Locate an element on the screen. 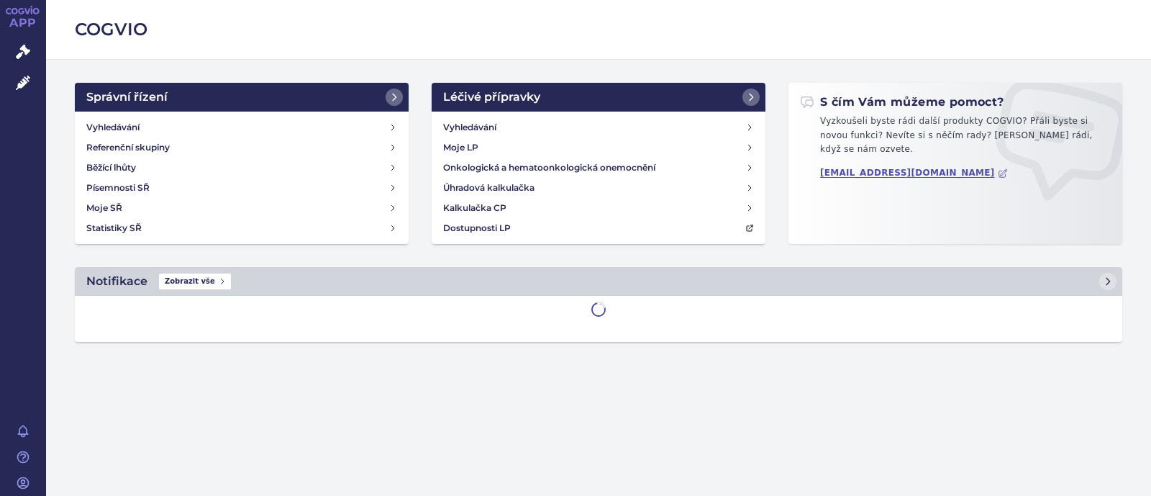 This screenshot has width=1151, height=496. h4: Referenční skupiny is located at coordinates (128, 148).